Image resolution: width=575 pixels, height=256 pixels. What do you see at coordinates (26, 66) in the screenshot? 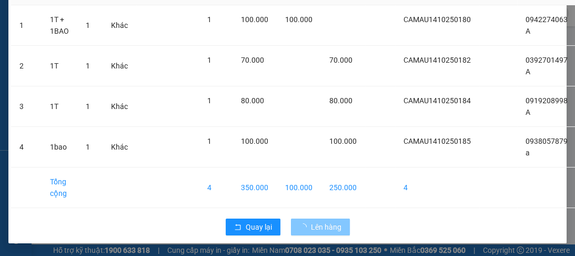
I see `td: 2` at bounding box center [26, 66].